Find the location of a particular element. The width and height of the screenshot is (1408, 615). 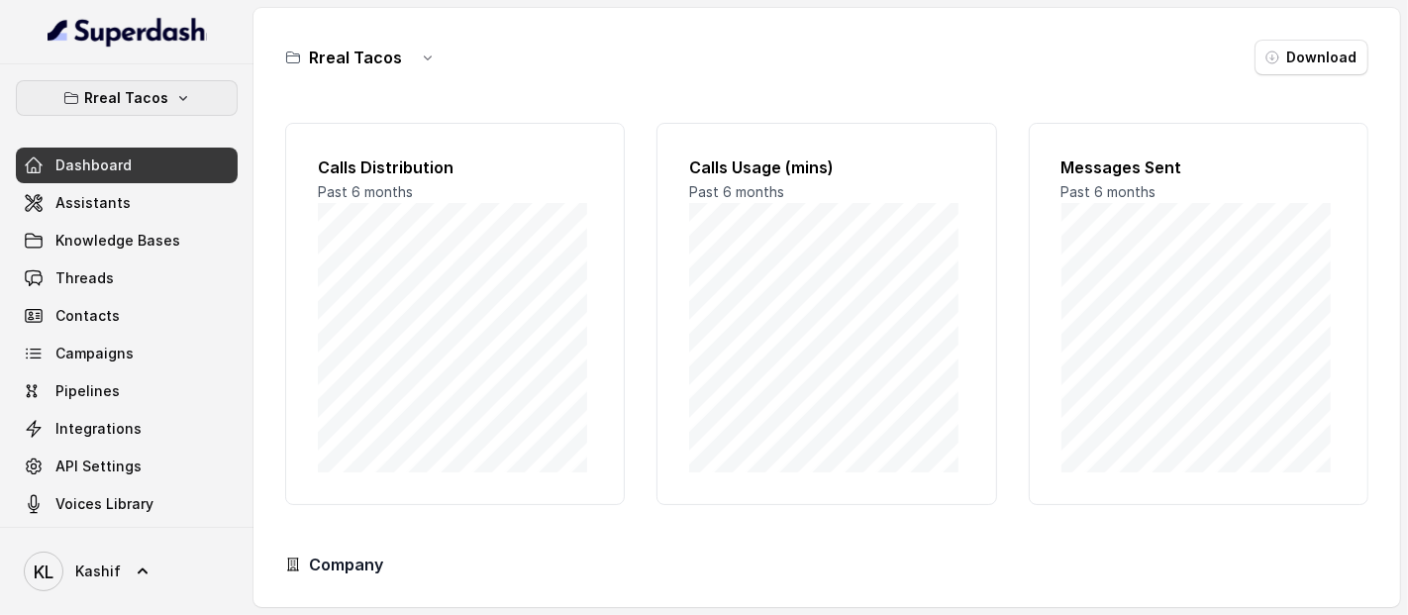

h2: Calls Usage (mins) is located at coordinates (826, 167).